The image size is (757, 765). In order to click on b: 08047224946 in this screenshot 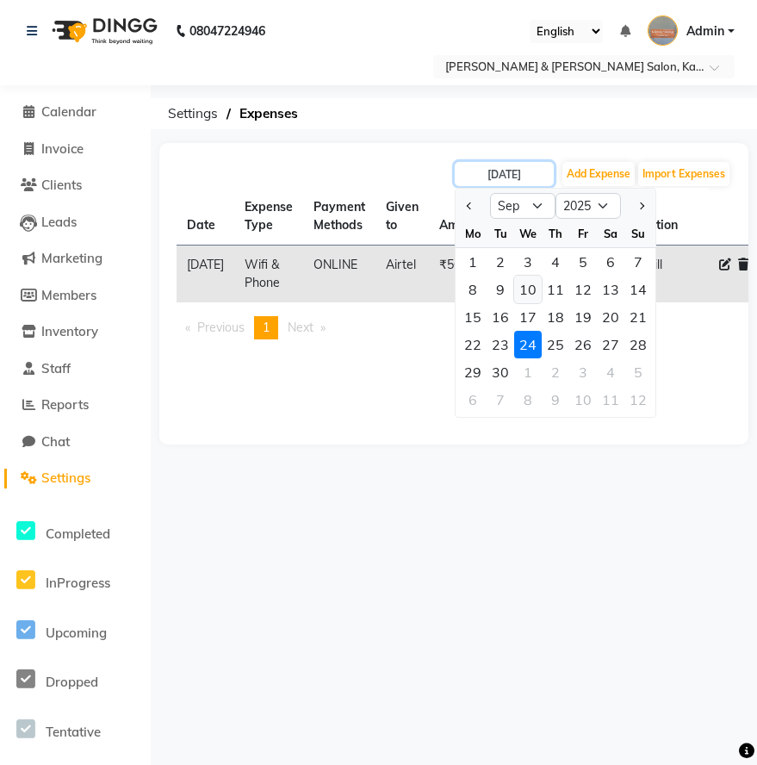, I will do `click(227, 31)`.